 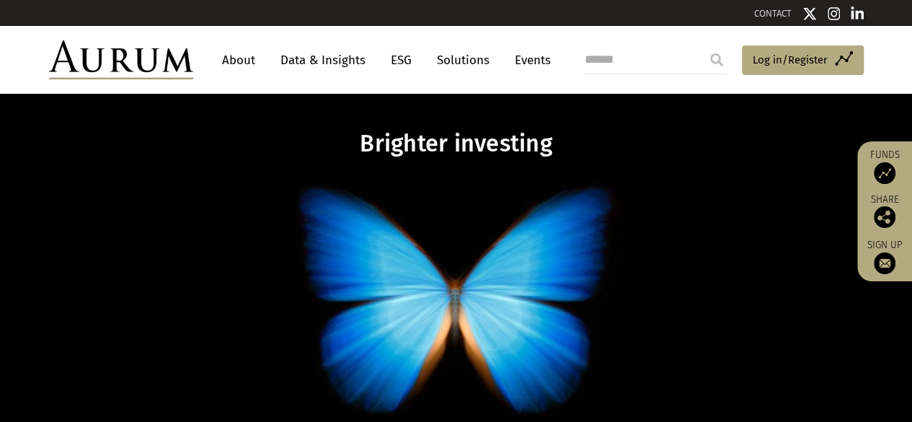 What do you see at coordinates (810, 14) in the screenshot?
I see `img: Twitter icon` at bounding box center [810, 14].